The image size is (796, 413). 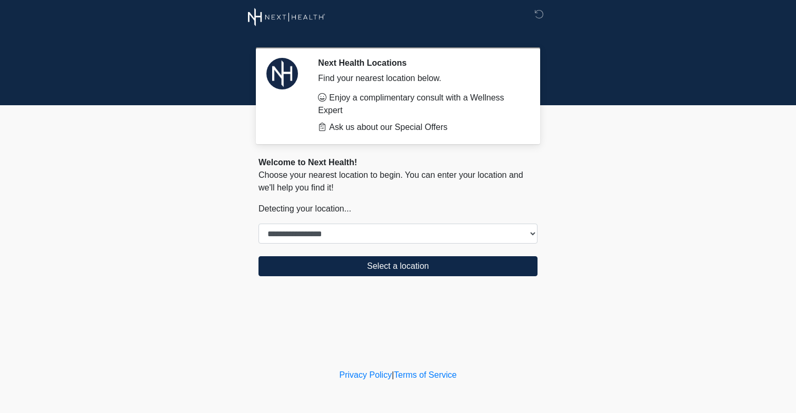 What do you see at coordinates (366, 375) in the screenshot?
I see `a: Privacy Policy` at bounding box center [366, 375].